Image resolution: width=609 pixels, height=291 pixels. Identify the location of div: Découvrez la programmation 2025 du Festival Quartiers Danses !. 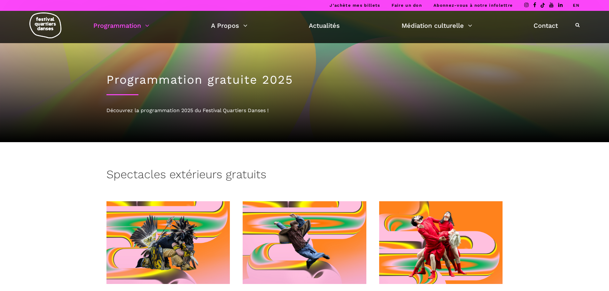
(305, 111).